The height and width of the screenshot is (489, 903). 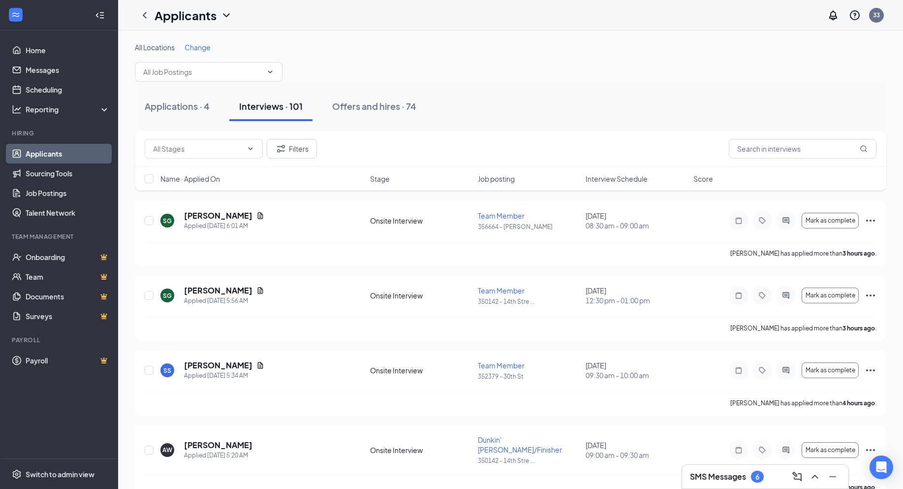 I want to click on div: AW, so click(x=167, y=449).